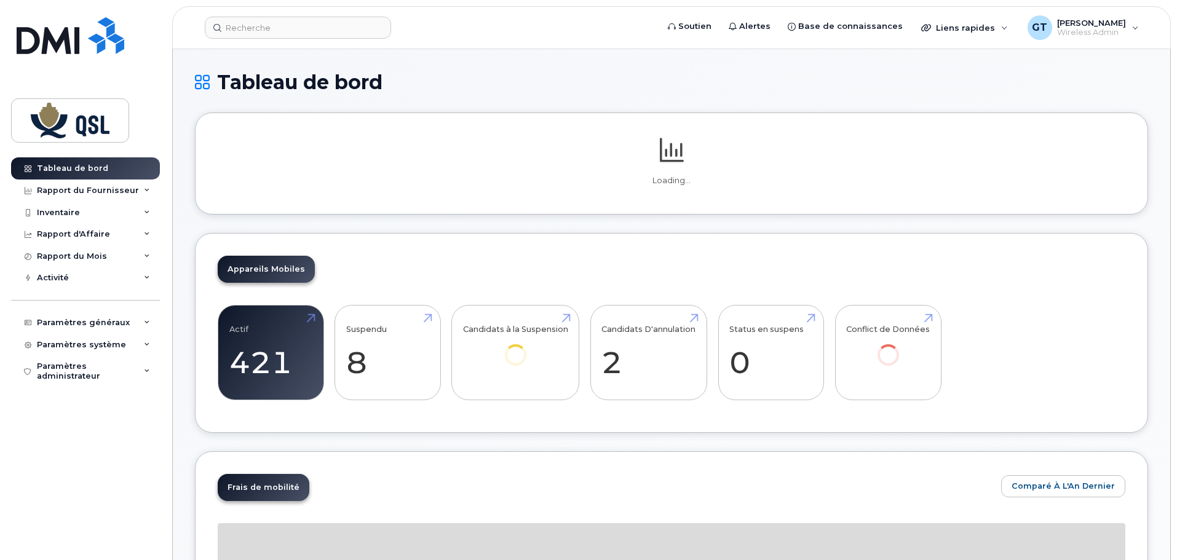 This screenshot has width=1177, height=560. Describe the element at coordinates (888, 347) in the screenshot. I see `a: Conflict de Données` at that location.